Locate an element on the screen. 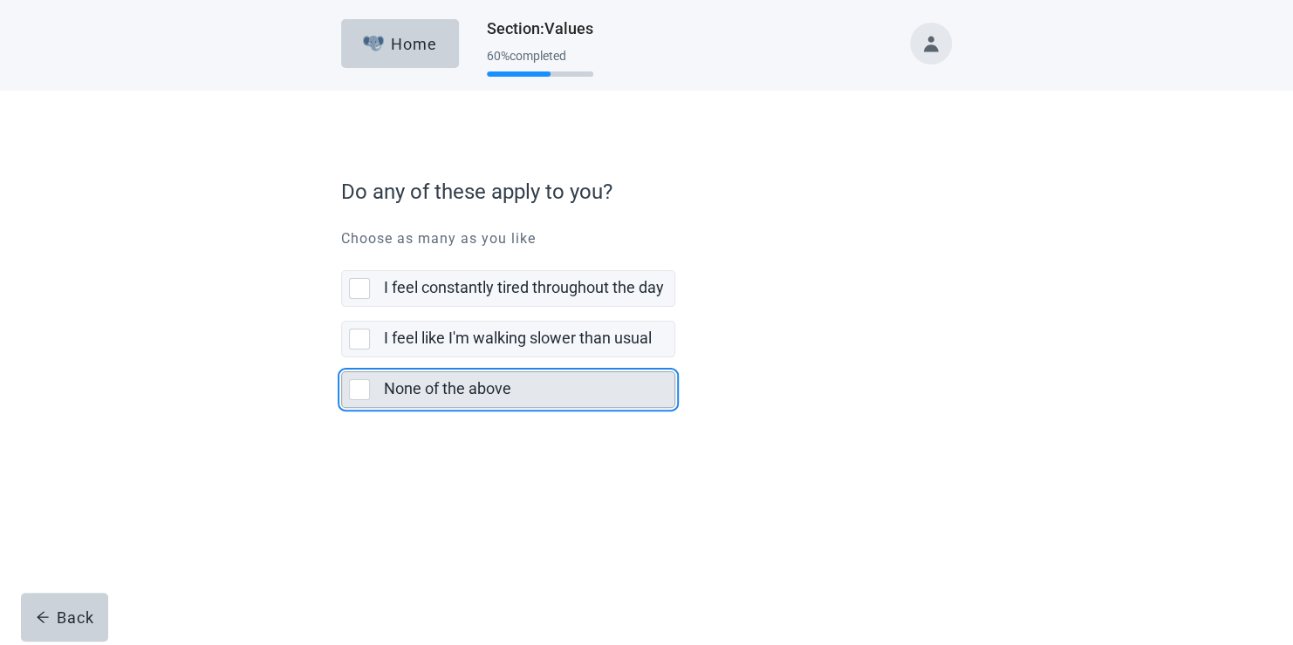 This screenshot has height=645, width=1293. div: 60 % completed is located at coordinates (540, 56).